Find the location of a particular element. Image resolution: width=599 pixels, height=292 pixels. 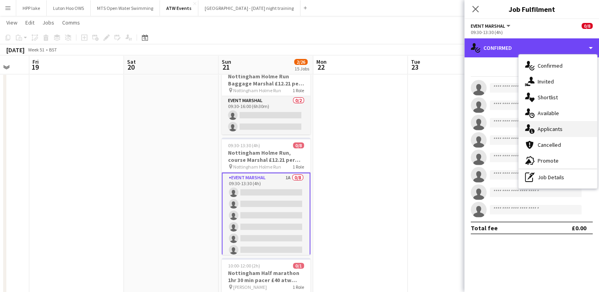

h3: Nottingham Half marathon 1hr 30 min pacer £40 atw credit is located at coordinates (266, 277).